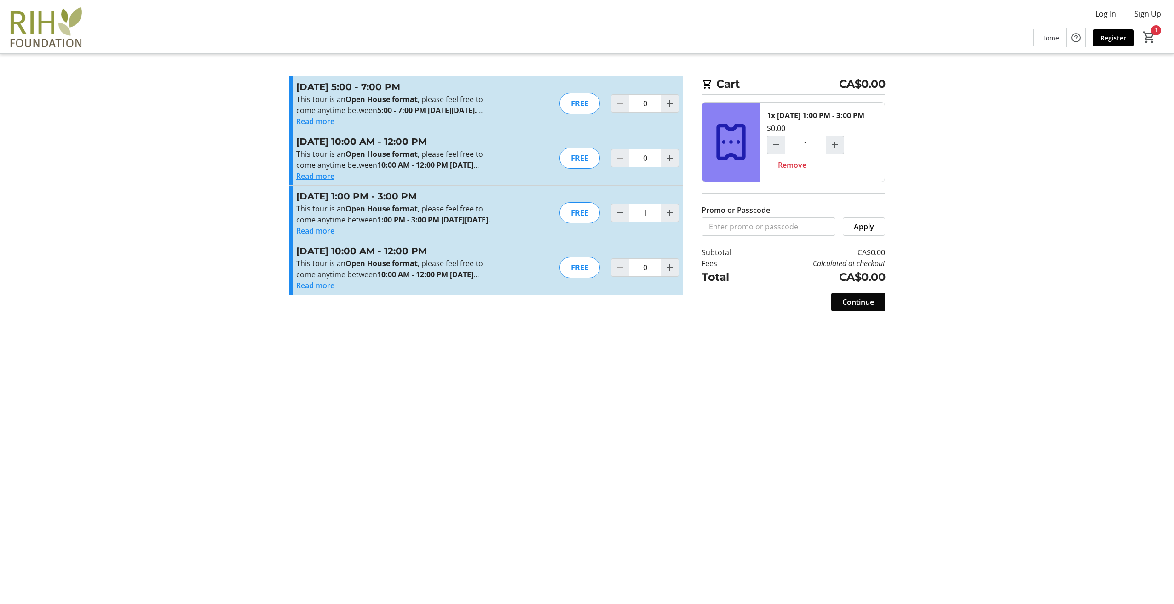 Image resolution: width=1174 pixels, height=604 pixels. Describe the element at coordinates (1149, 37) in the screenshot. I see `button: Cart` at that location.